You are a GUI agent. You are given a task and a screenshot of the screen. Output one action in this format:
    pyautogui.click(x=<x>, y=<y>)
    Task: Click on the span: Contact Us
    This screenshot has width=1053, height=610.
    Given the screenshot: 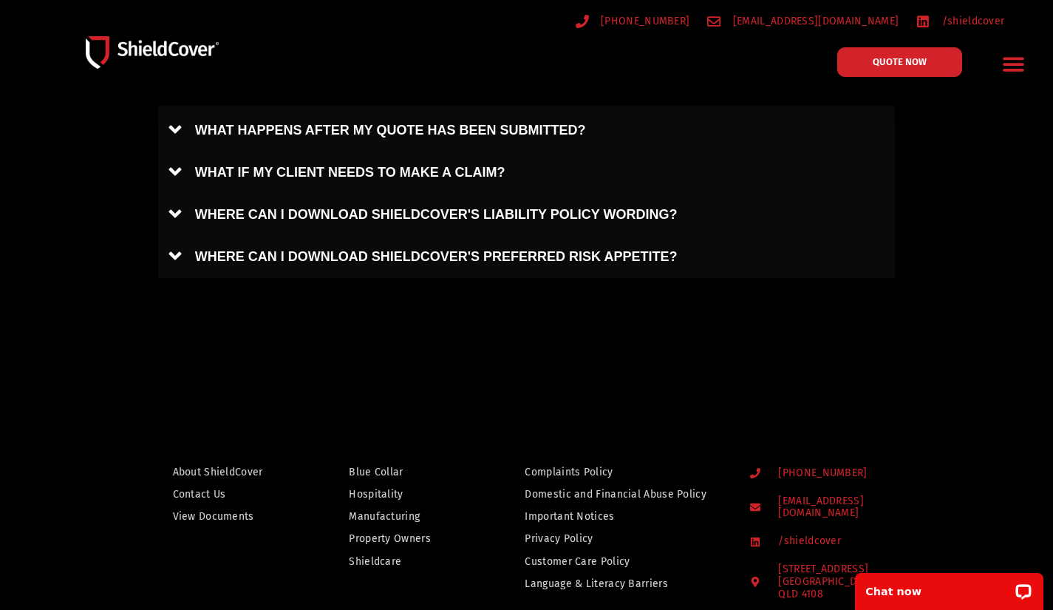 What is the action you would take?
    pyautogui.click(x=200, y=494)
    